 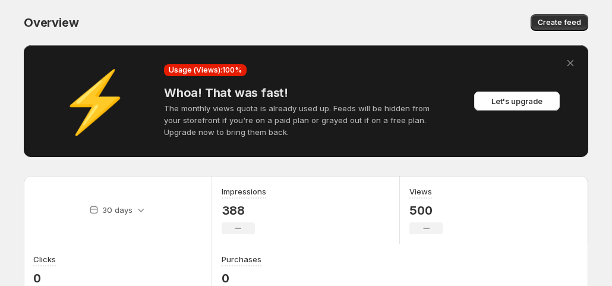 I want to click on h4: Whoa! That was fast!, so click(x=306, y=93).